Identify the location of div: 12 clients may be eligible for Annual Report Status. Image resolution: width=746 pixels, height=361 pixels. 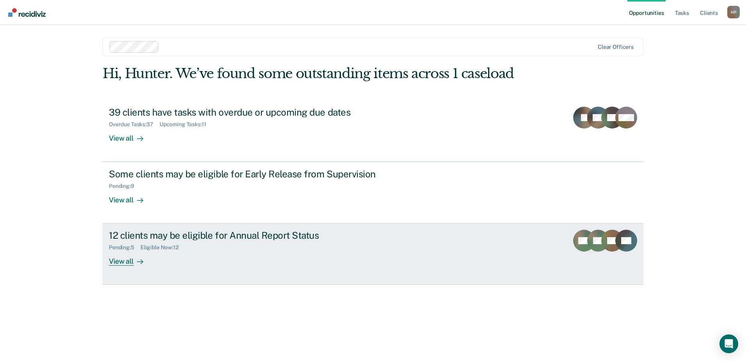
(246, 235).